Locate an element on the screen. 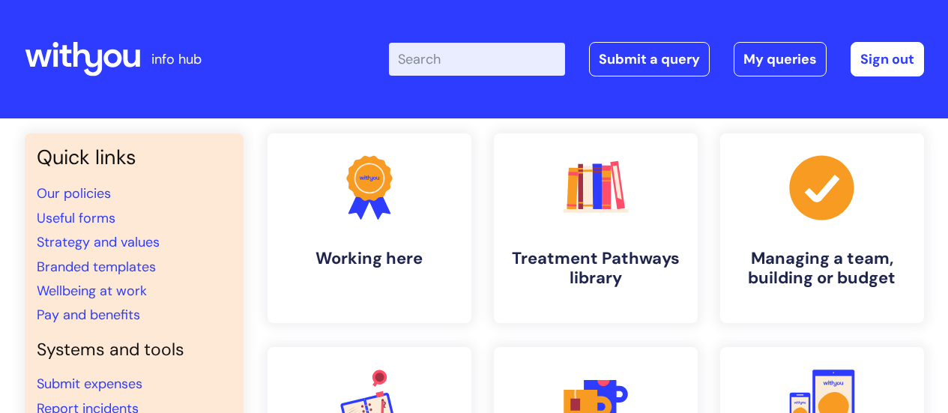  h4: Treatment Pathways library is located at coordinates (596, 268).